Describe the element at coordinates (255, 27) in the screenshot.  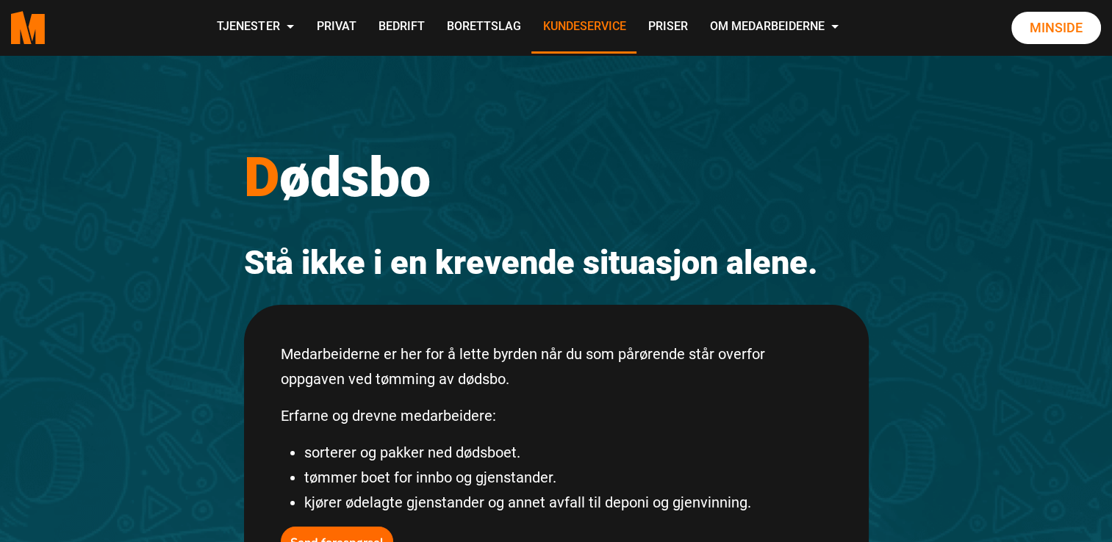
I see `a: Tjenester` at that location.